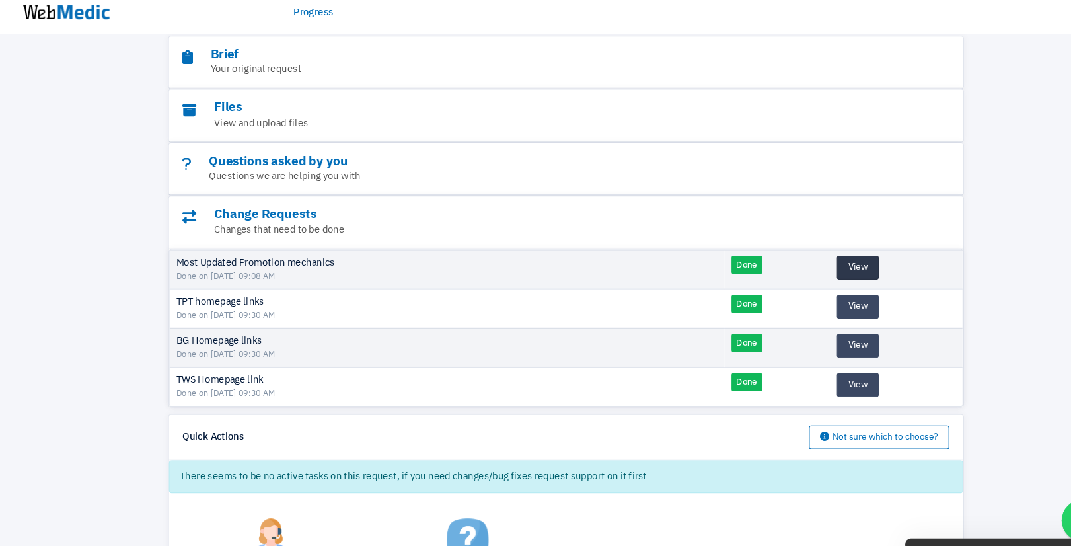  I want to click on img: not-sure.png, so click(443, 517).